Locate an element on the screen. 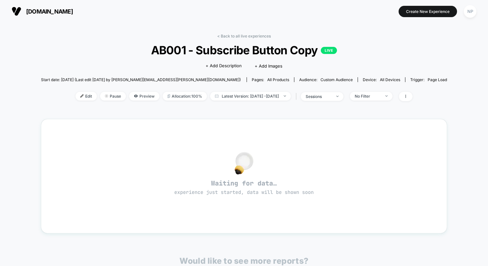 The width and height of the screenshot is (488, 266). span: Allocation: 100% is located at coordinates (185, 96).